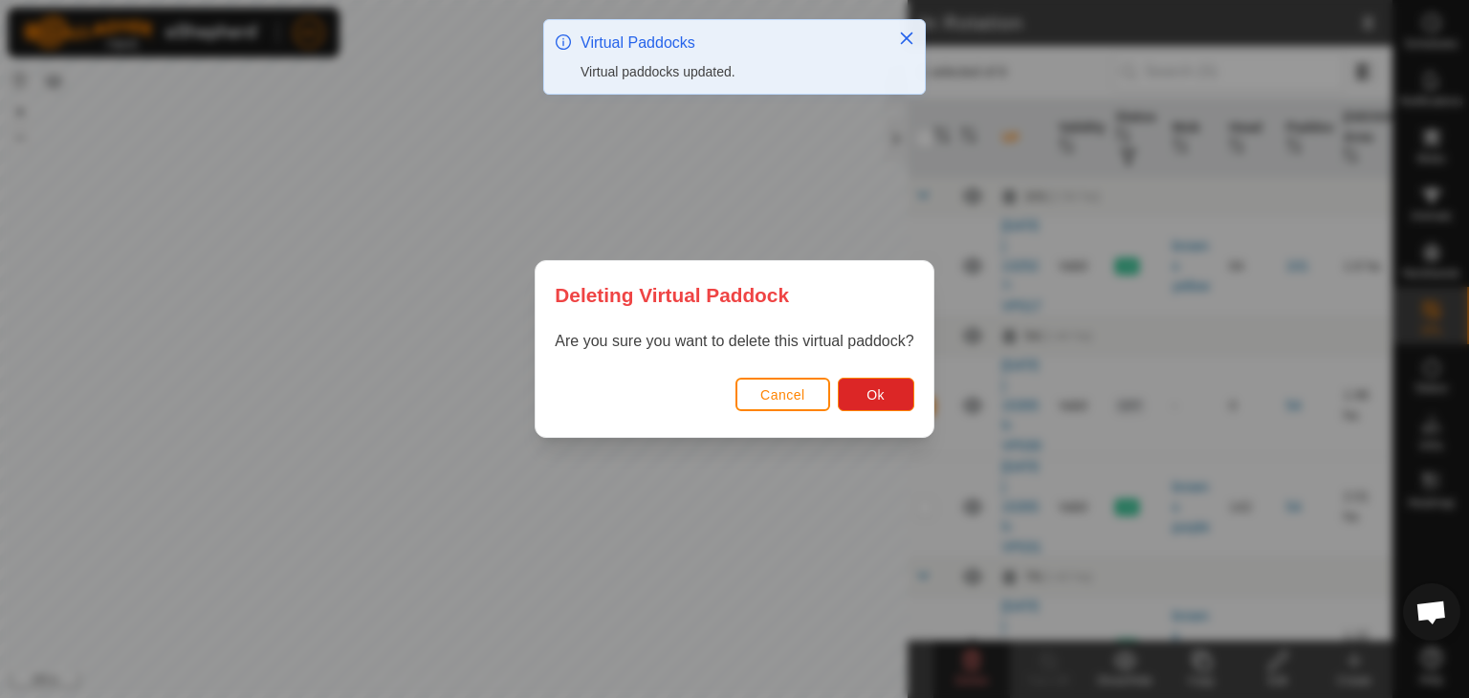  Describe the element at coordinates (782, 394) in the screenshot. I see `button: Cancel` at that location.